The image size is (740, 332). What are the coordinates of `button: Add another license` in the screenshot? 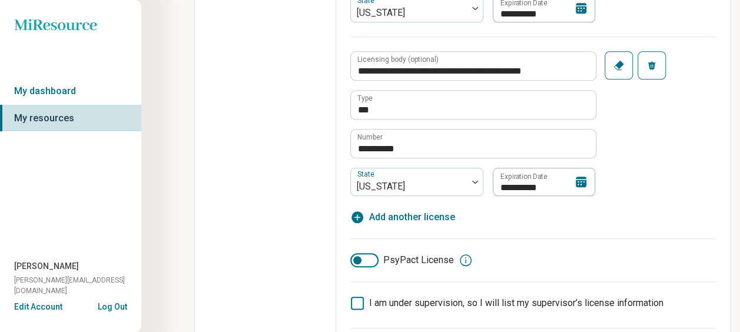 It's located at (402, 217).